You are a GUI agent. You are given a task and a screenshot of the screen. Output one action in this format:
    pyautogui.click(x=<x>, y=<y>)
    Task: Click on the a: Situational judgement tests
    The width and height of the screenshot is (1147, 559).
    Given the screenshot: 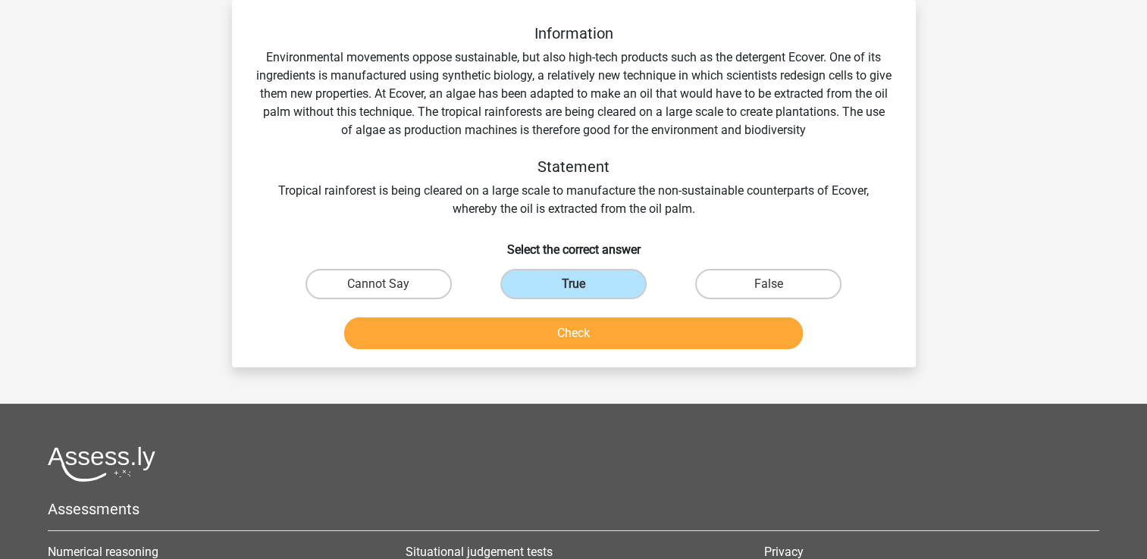 What is the action you would take?
    pyautogui.click(x=479, y=552)
    